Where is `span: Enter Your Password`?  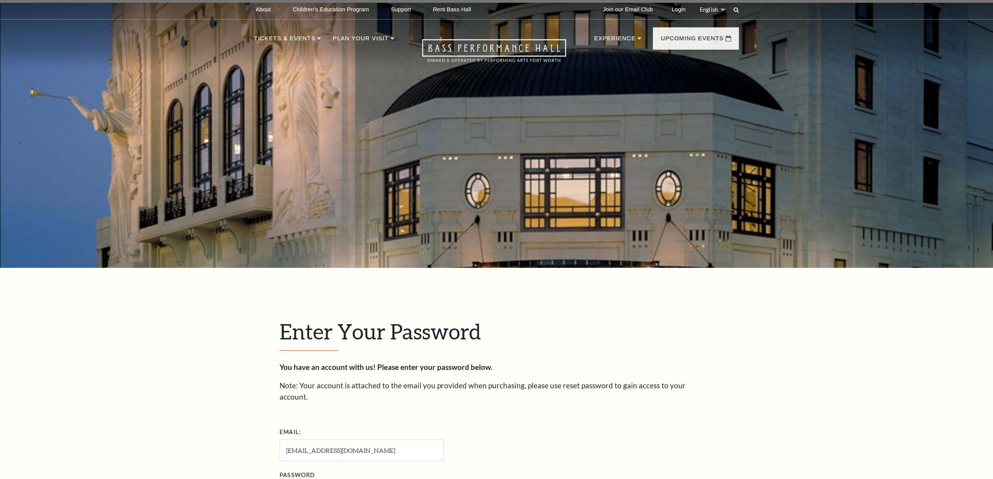 span: Enter Your Password is located at coordinates (380, 331).